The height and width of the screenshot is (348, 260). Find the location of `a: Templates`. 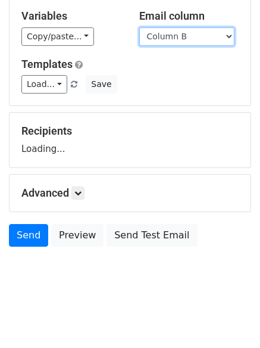

a: Templates is located at coordinates (47, 64).